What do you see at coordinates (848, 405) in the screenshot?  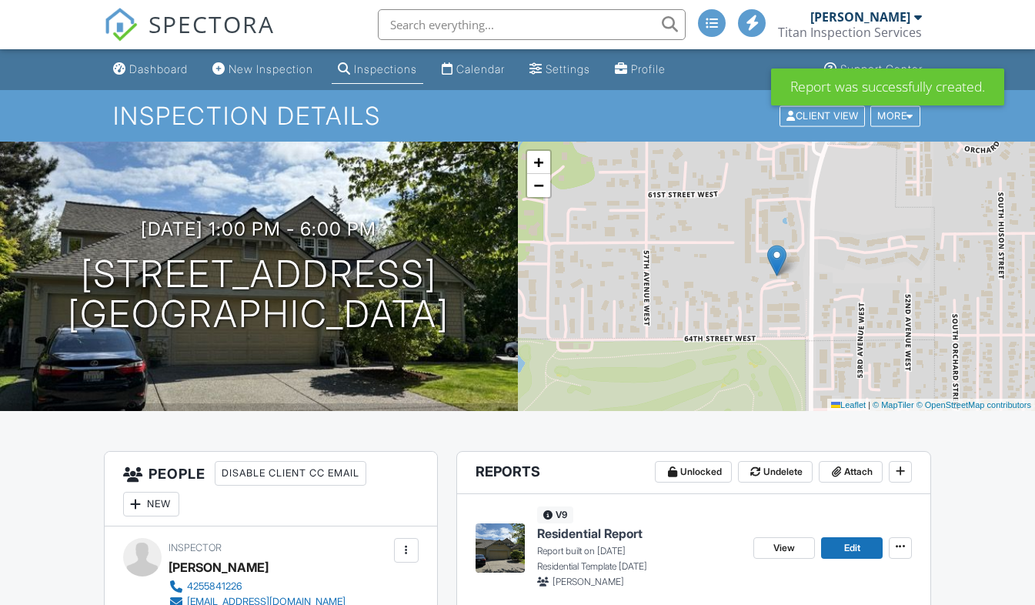 I see `a: Leaflet` at bounding box center [848, 405].